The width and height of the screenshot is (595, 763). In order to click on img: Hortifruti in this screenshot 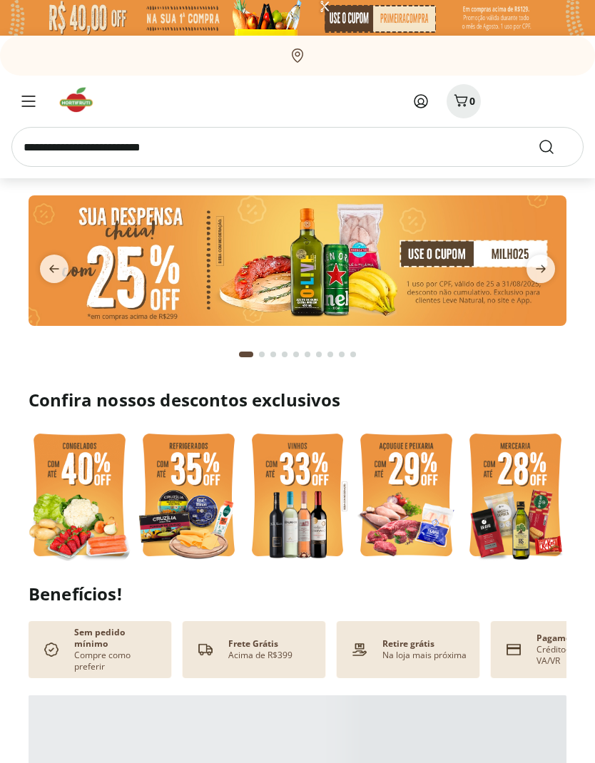, I will do `click(81, 100)`.